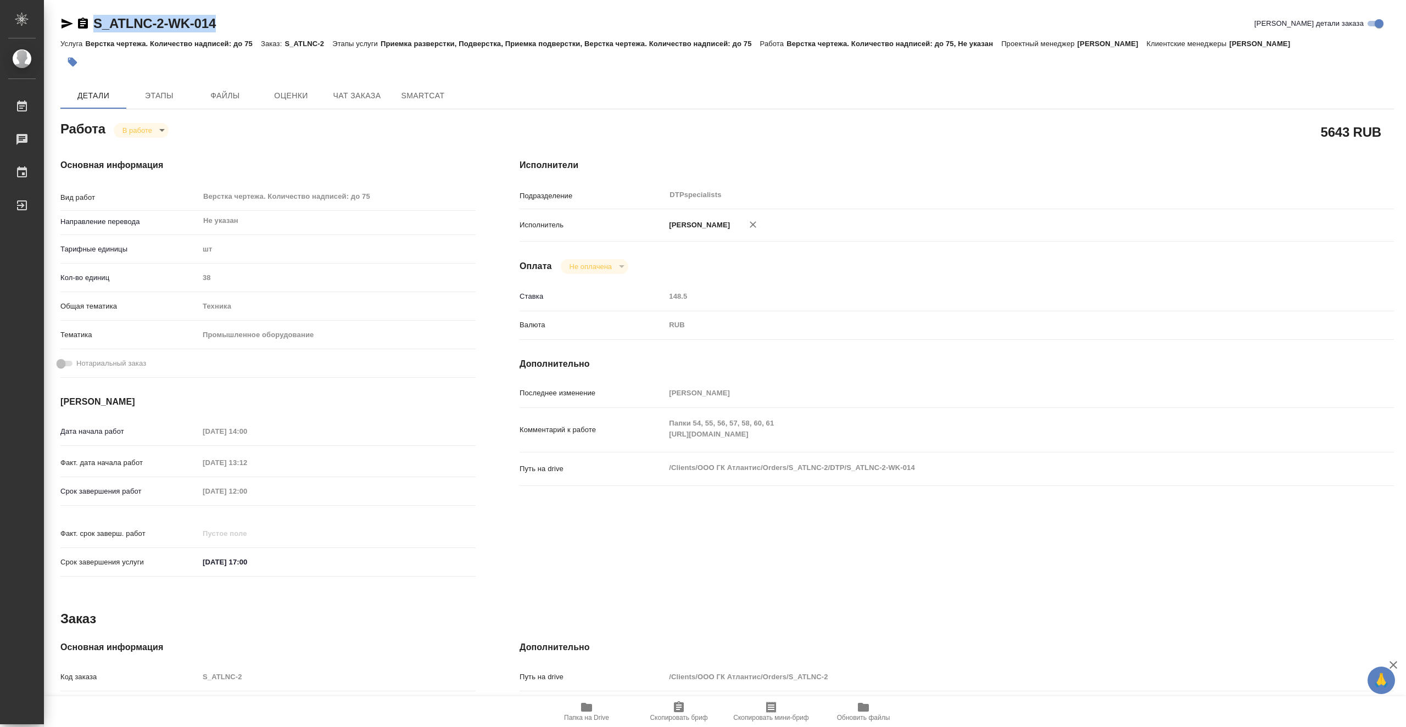 The height and width of the screenshot is (727, 1406). I want to click on p: Срок завершения работ, so click(130, 492).